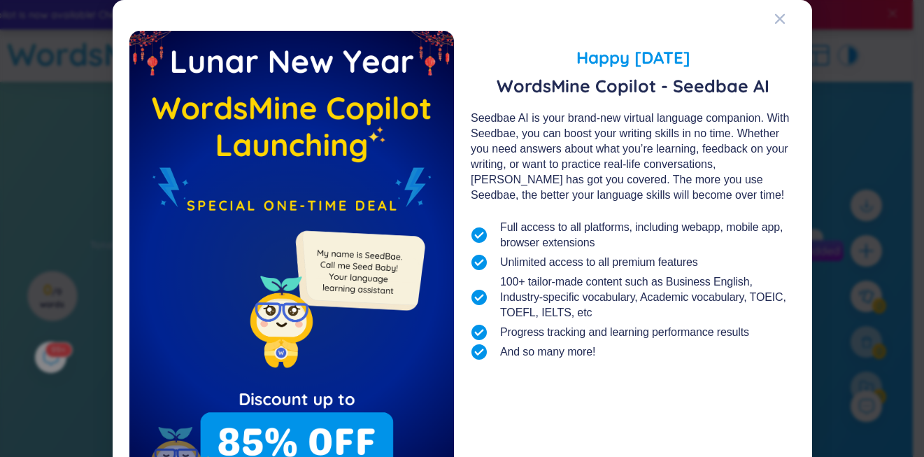  I want to click on img: minionSeedbaeMessage.35ffe99e.png, so click(358, 271).